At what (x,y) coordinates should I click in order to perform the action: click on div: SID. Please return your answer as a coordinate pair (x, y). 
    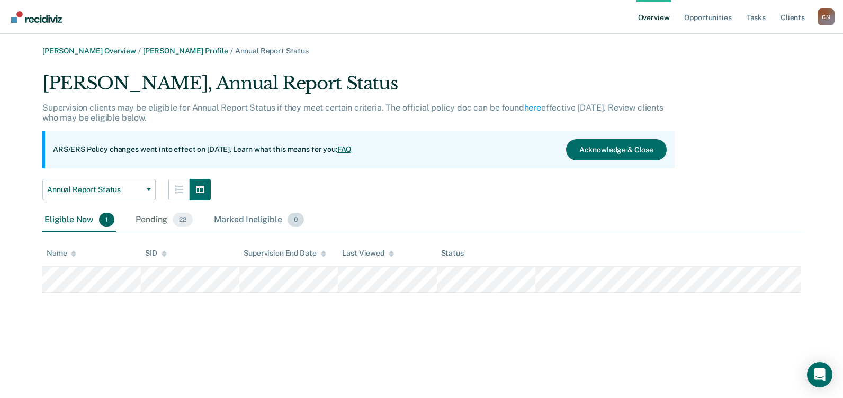
    Looking at the image, I should click on (156, 253).